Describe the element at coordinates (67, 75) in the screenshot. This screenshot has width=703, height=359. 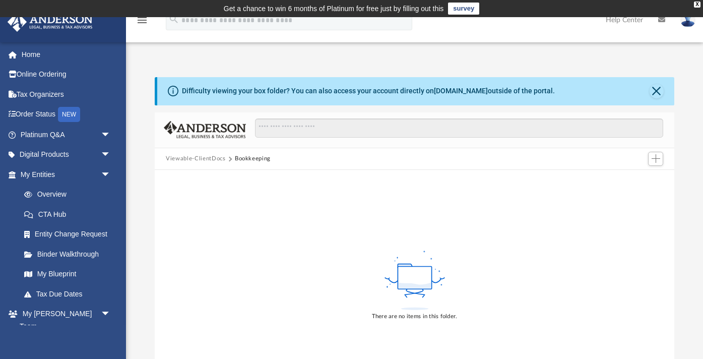
I see `a: Online Ordering` at that location.